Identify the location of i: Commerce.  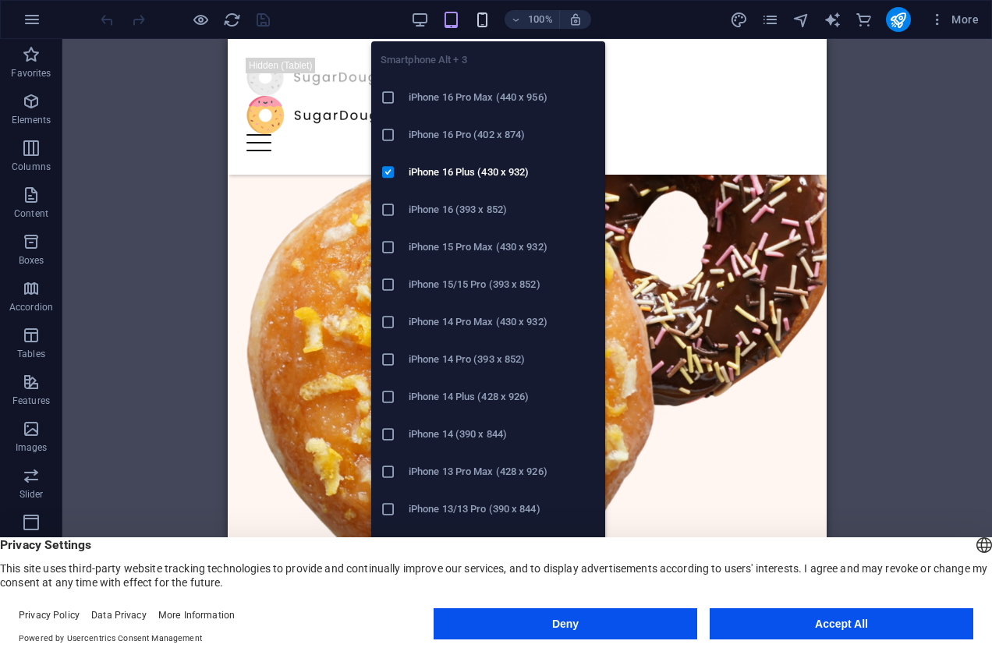
(863, 19).